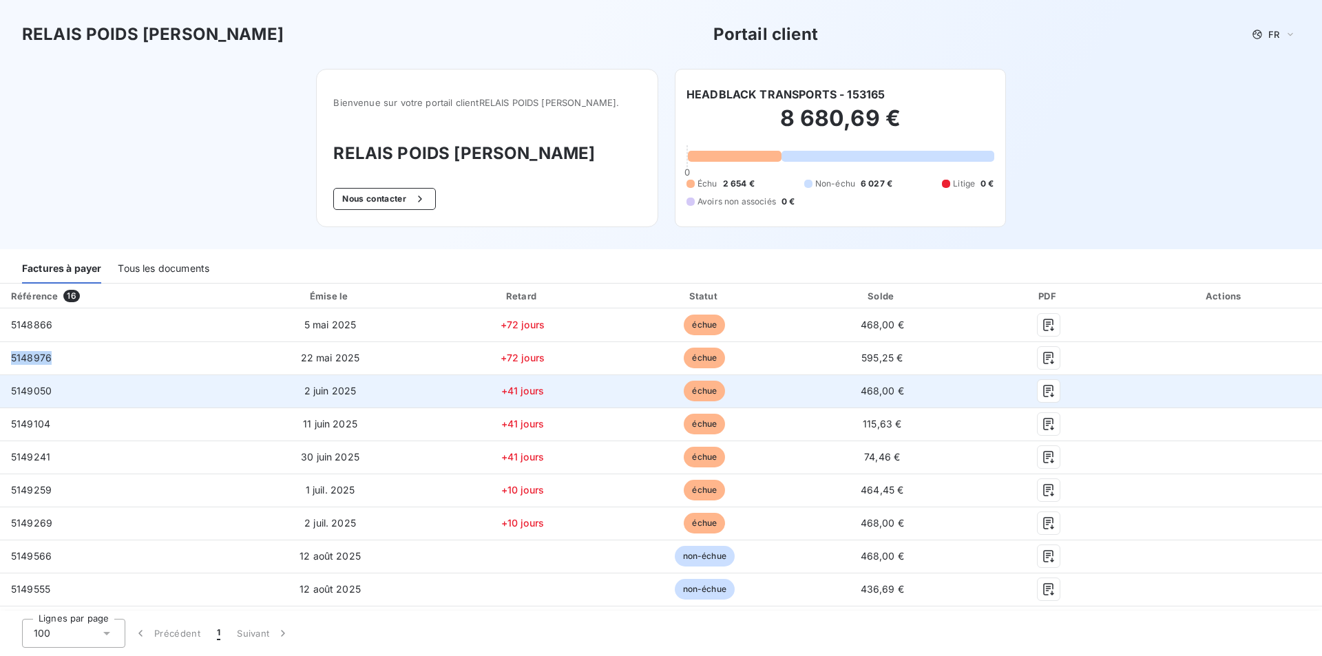  Describe the element at coordinates (30, 424) in the screenshot. I see `span: 5149104` at that location.